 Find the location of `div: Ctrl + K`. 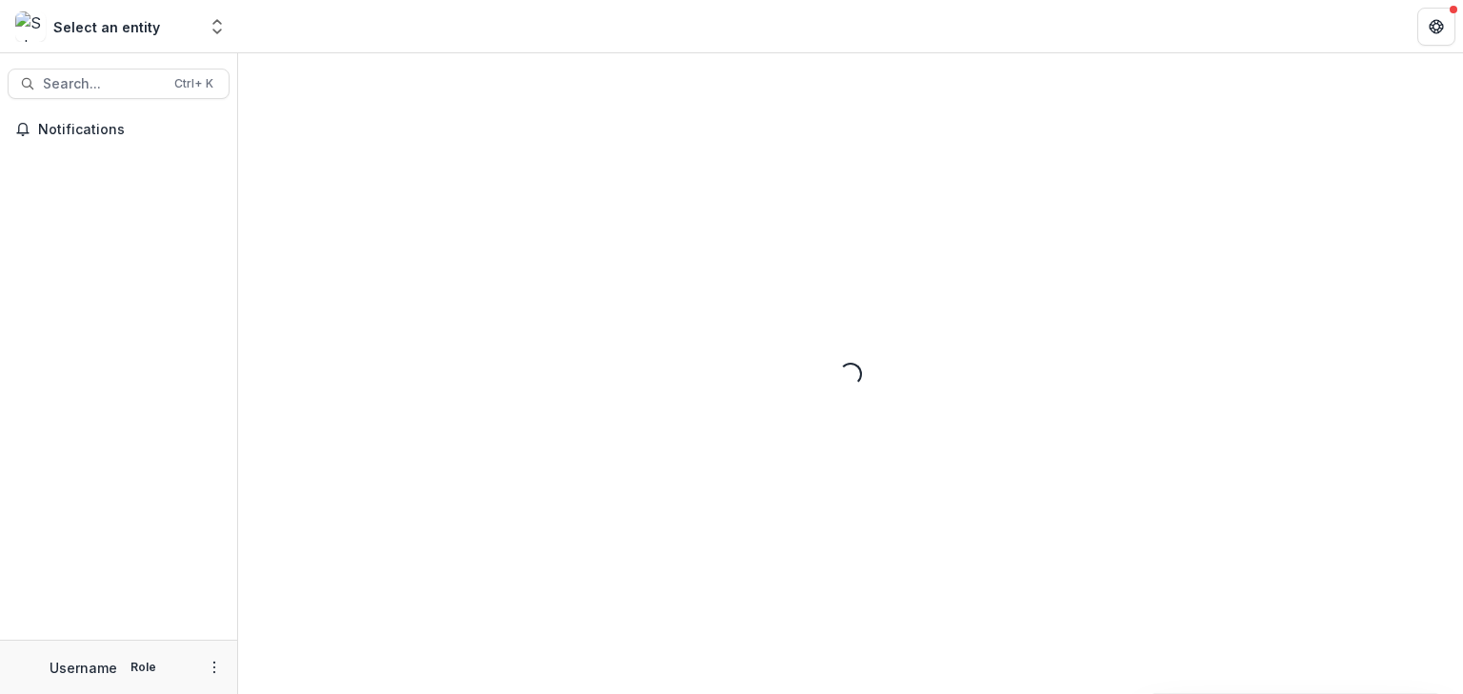

div: Ctrl + K is located at coordinates (193, 84).